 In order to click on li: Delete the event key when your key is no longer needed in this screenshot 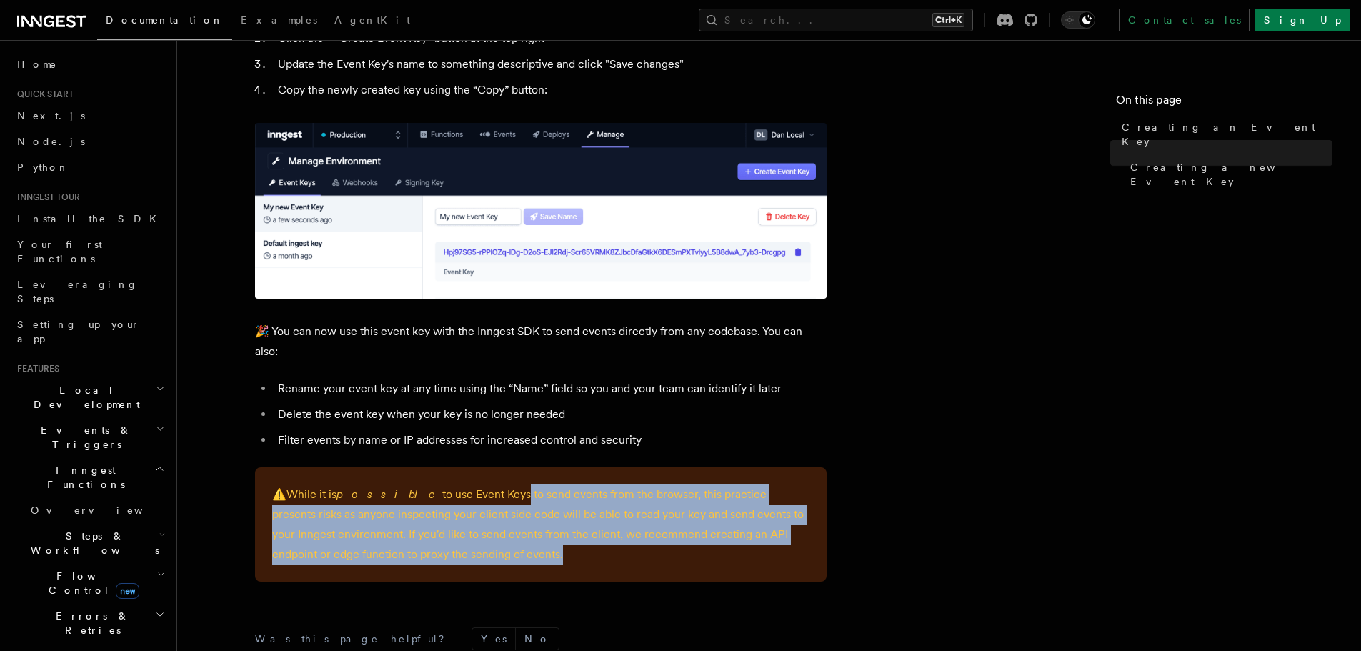, I will do `click(550, 414)`.